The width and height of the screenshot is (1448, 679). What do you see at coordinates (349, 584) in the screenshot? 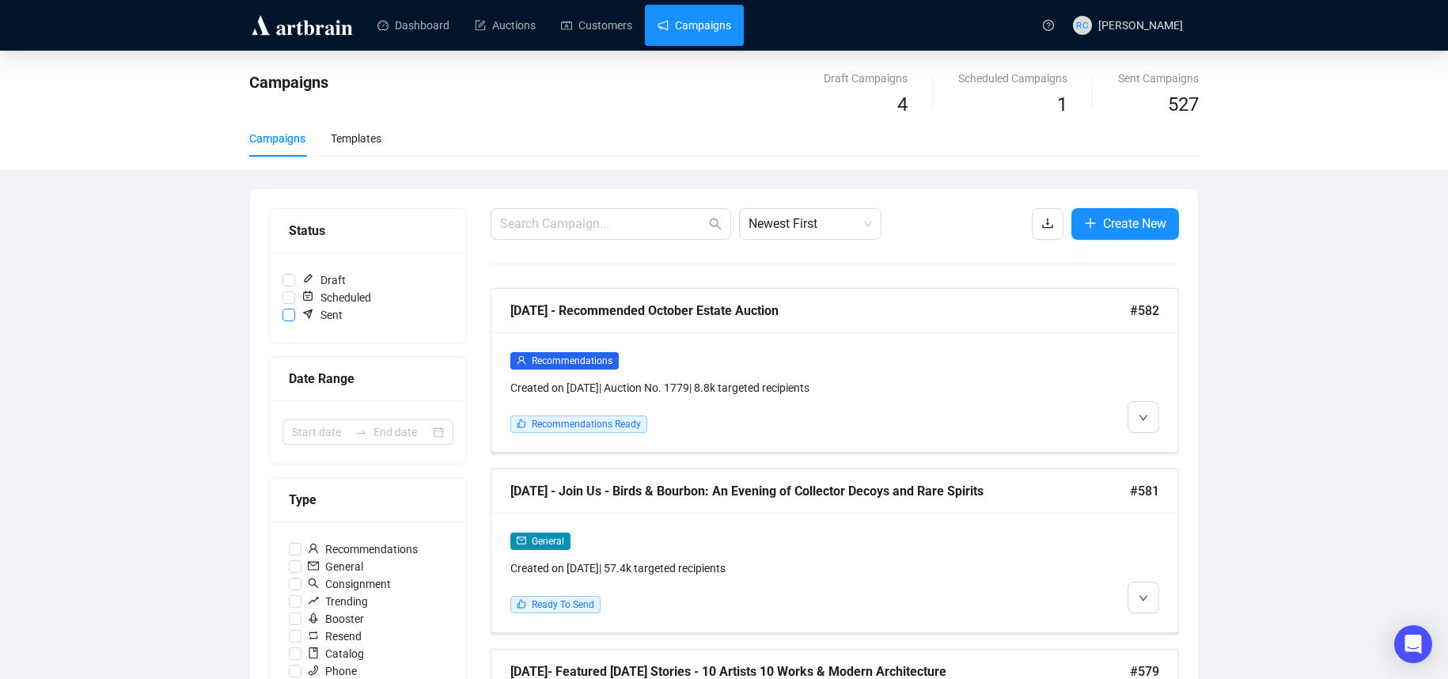
I see `span: Consignment` at bounding box center [349, 584].